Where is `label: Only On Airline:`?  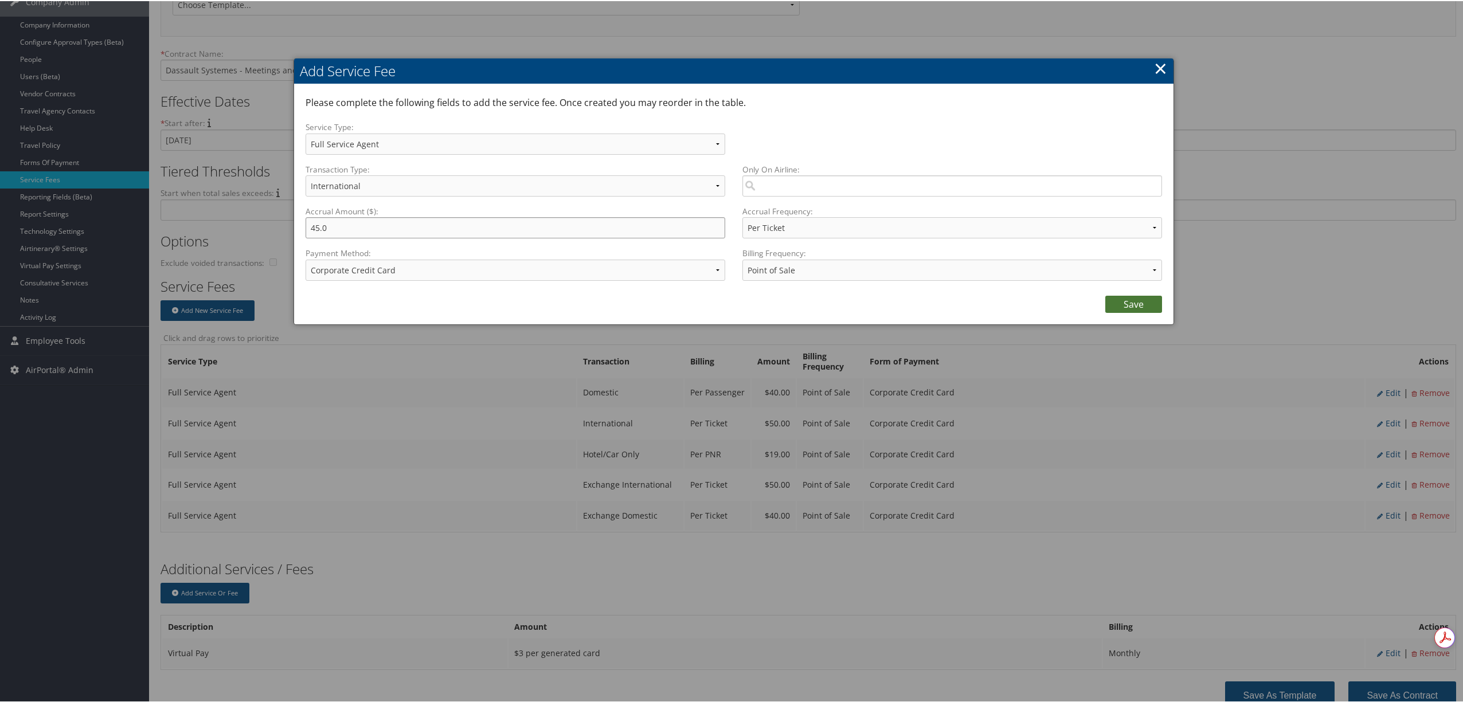
label: Only On Airline: is located at coordinates (952, 169).